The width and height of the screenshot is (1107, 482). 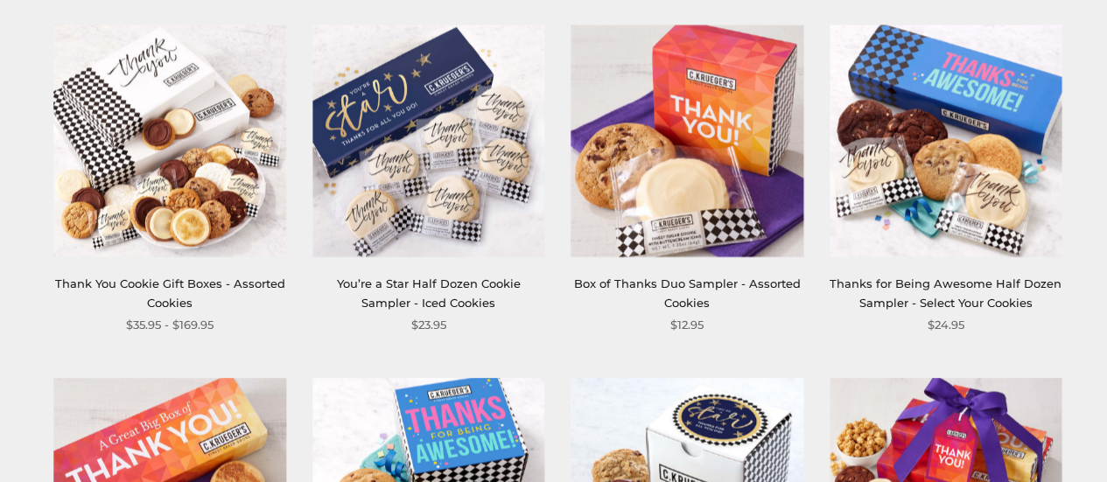 I want to click on span: $24.95, so click(x=946, y=324).